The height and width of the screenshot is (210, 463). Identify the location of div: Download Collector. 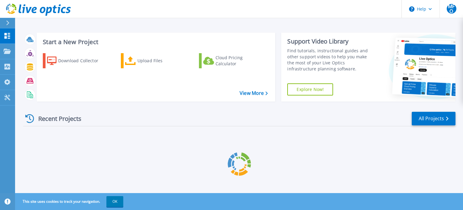
(82, 61).